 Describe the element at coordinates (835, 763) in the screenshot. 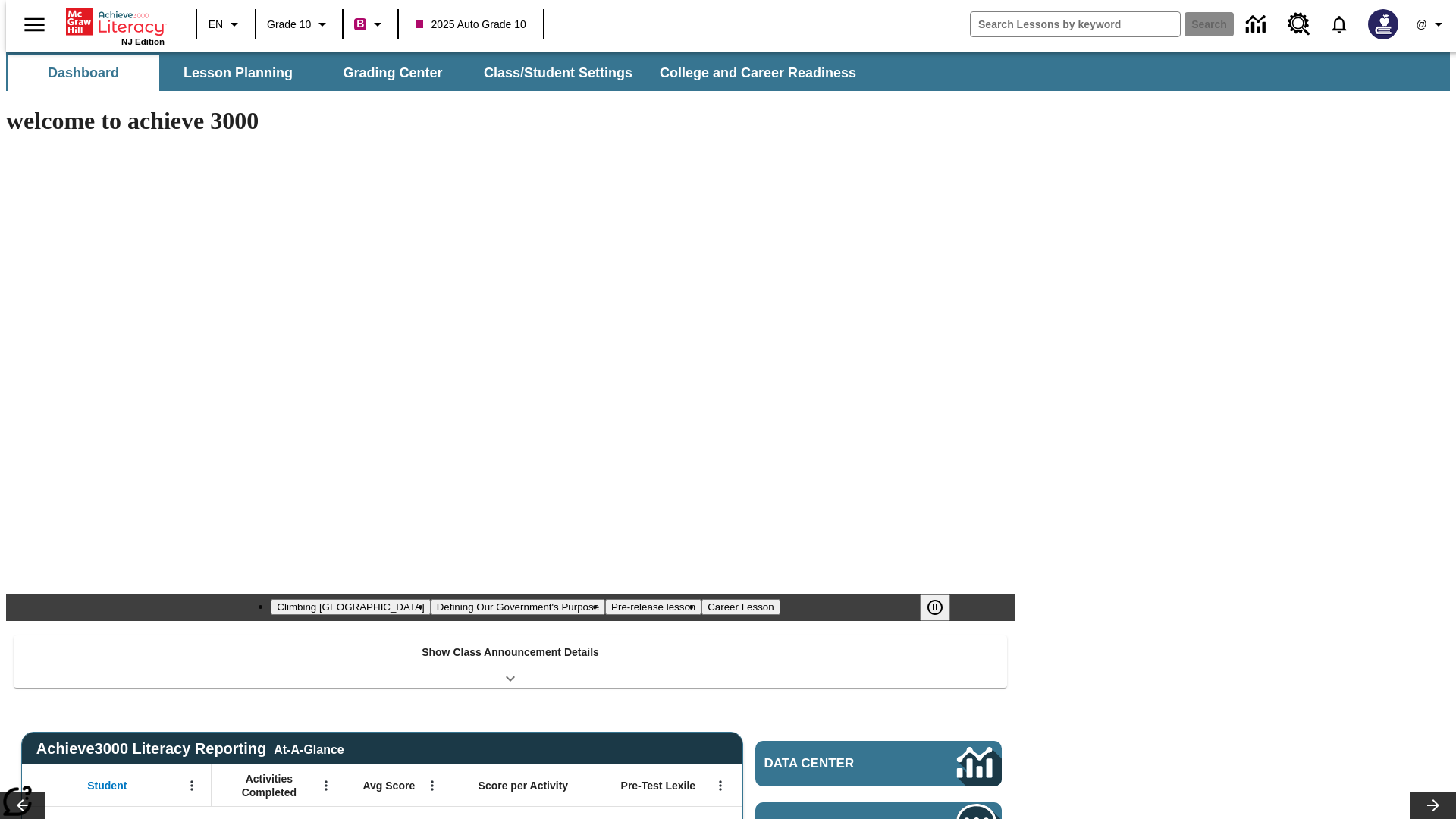

I see `span: Data Center` at that location.